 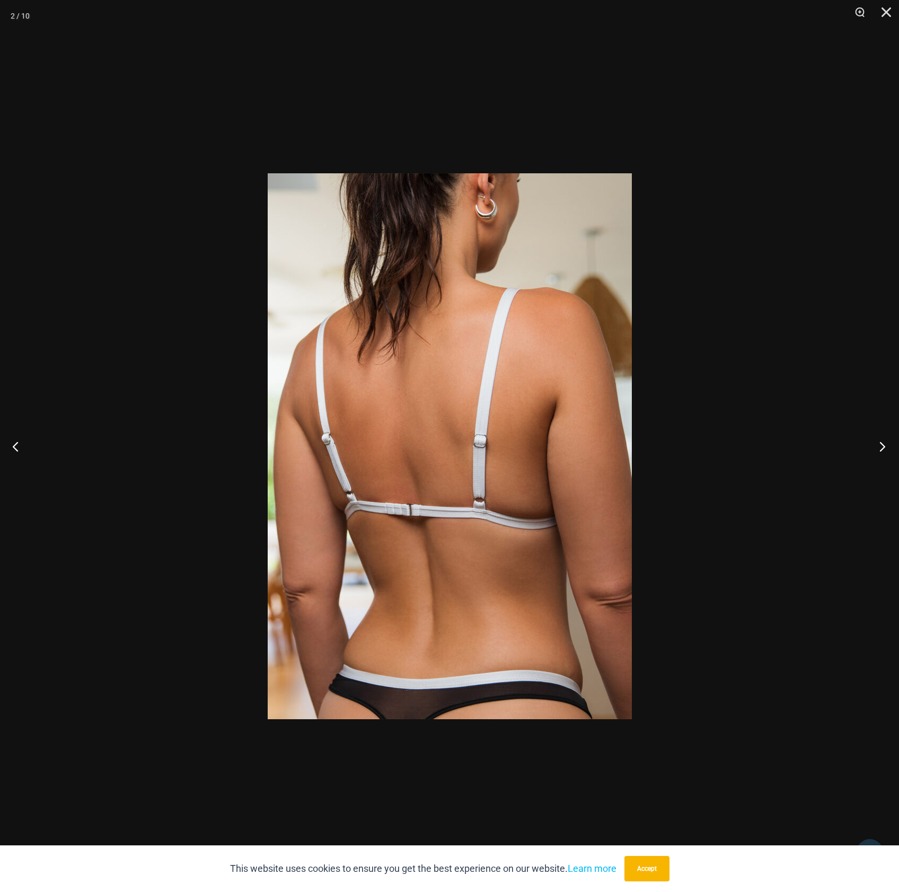 I want to click on div: 2 / 10, so click(x=20, y=16).